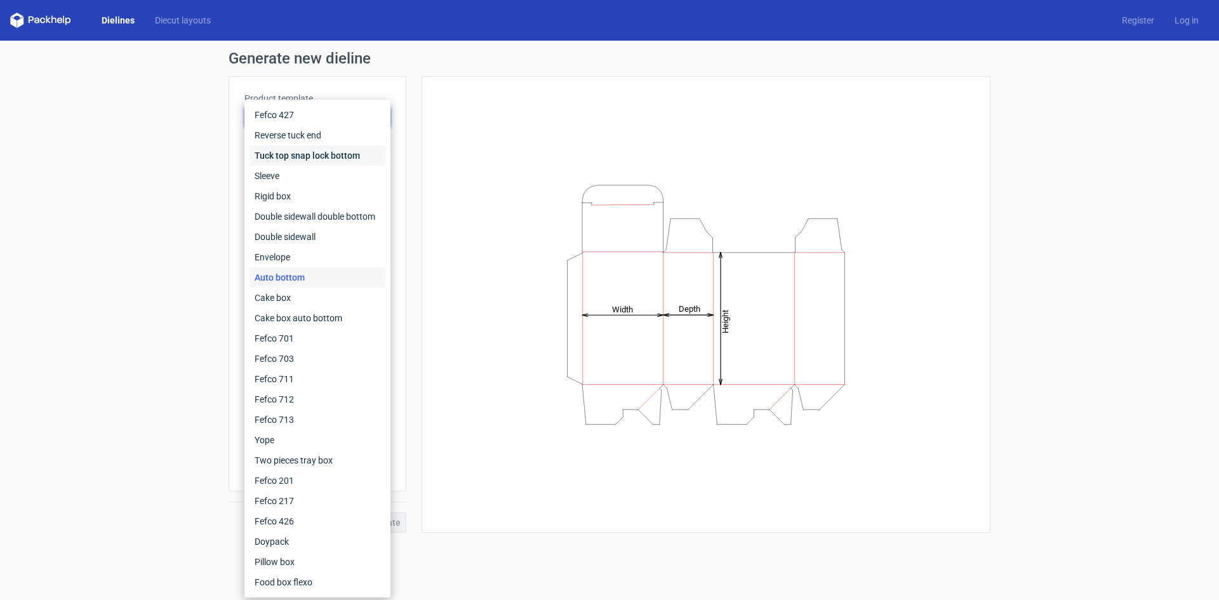  What do you see at coordinates (317, 399) in the screenshot?
I see `div: Fefco 712` at bounding box center [317, 399].